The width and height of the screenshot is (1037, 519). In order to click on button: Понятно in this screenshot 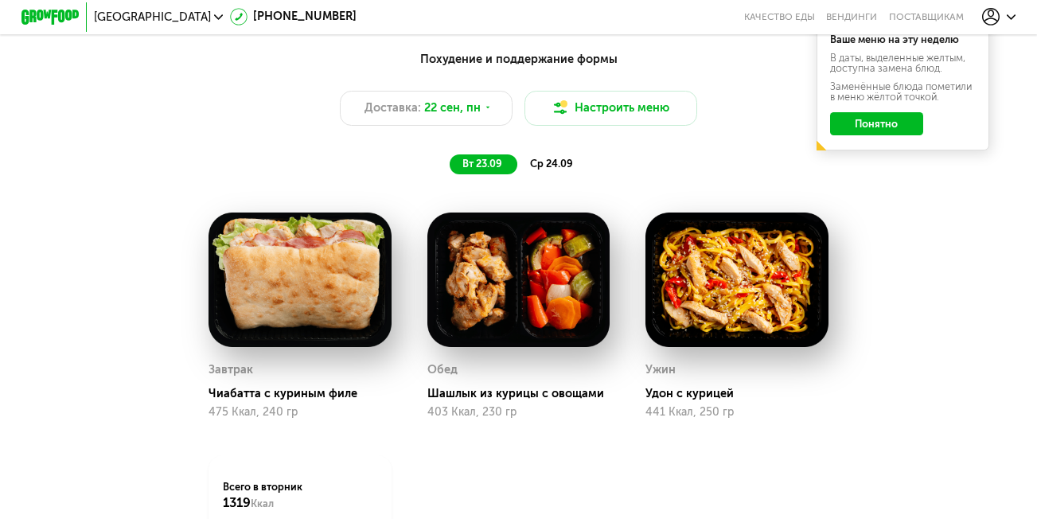, I will do `click(876, 123)`.